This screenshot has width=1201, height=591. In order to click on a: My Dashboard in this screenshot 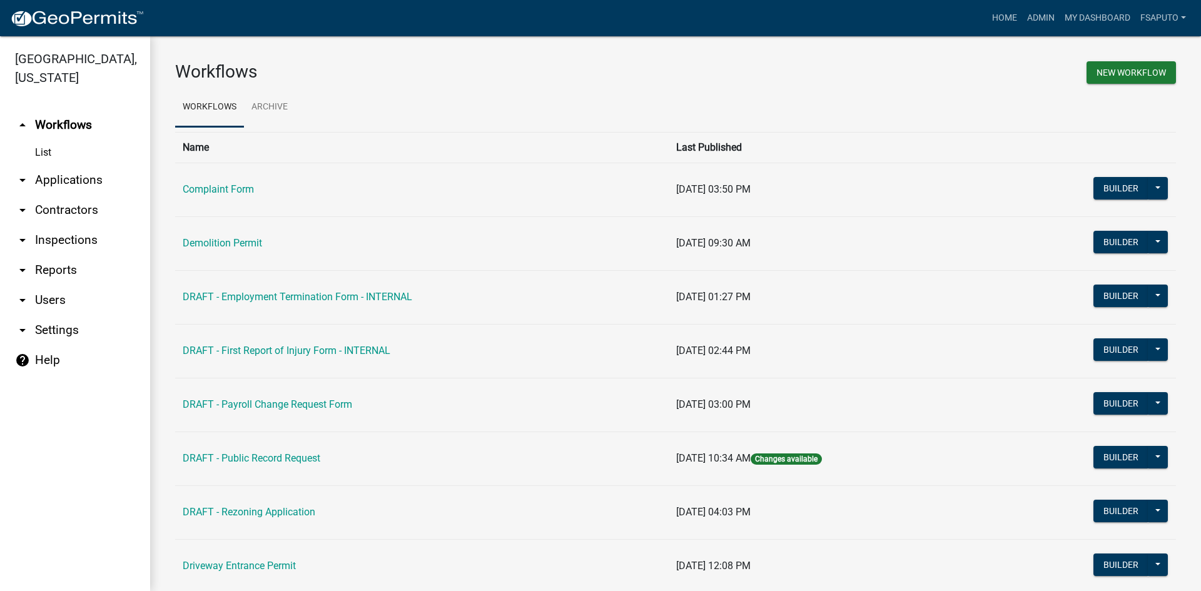, I will do `click(1097, 18)`.